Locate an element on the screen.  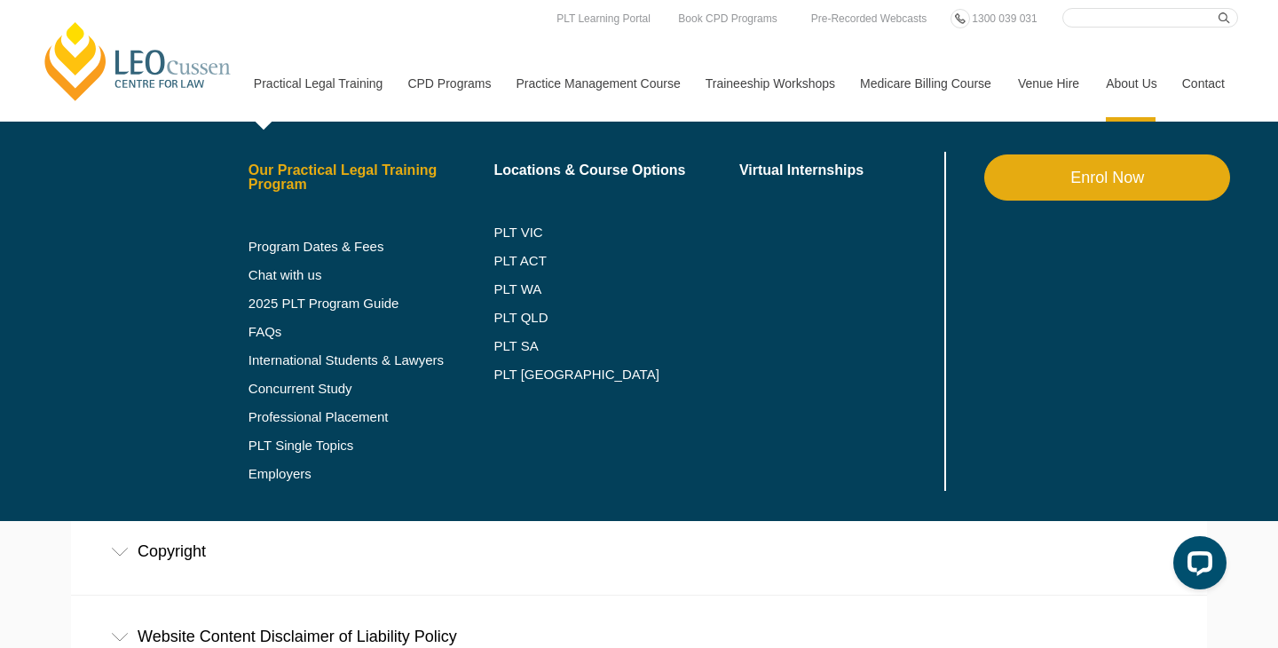
a: Practice Management Course is located at coordinates (597, 83).